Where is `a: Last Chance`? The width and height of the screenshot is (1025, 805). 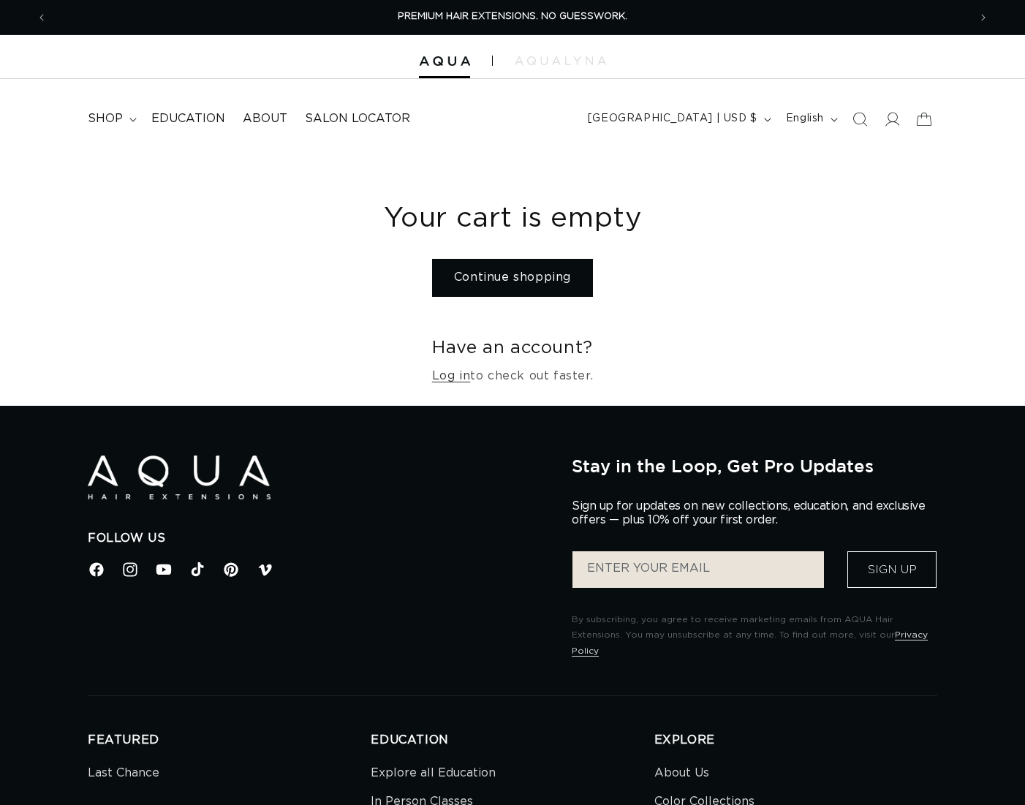
a: Last Chance is located at coordinates (124, 775).